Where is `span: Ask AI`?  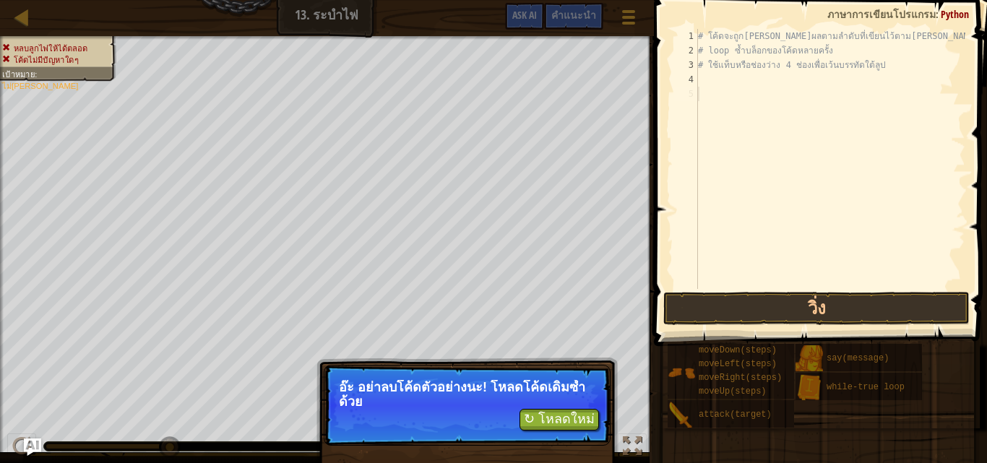 span: Ask AI is located at coordinates (524, 14).